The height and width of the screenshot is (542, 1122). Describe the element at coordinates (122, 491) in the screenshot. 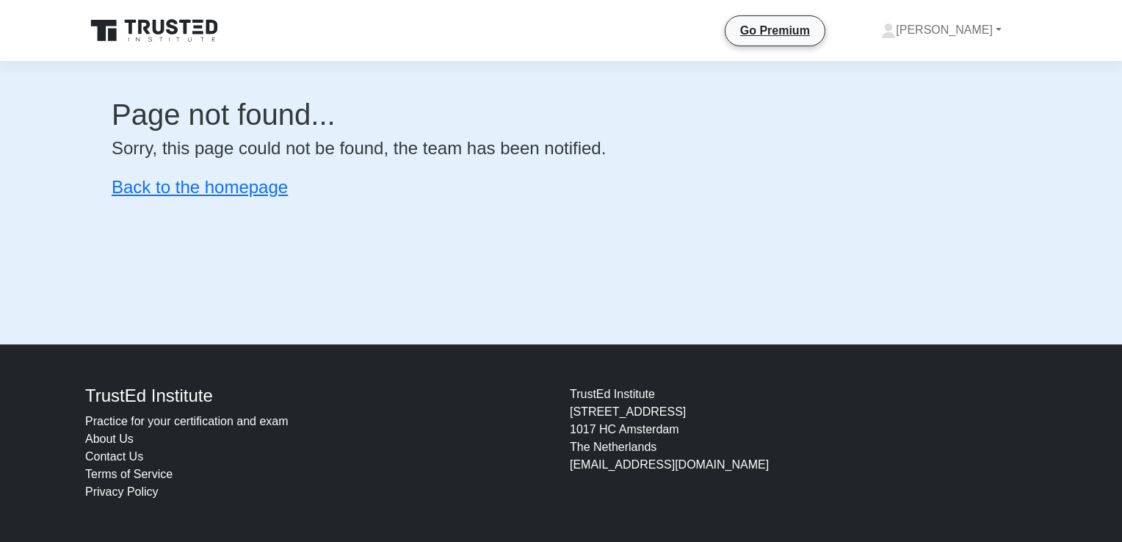

I see `a: Privacy Policy` at that location.